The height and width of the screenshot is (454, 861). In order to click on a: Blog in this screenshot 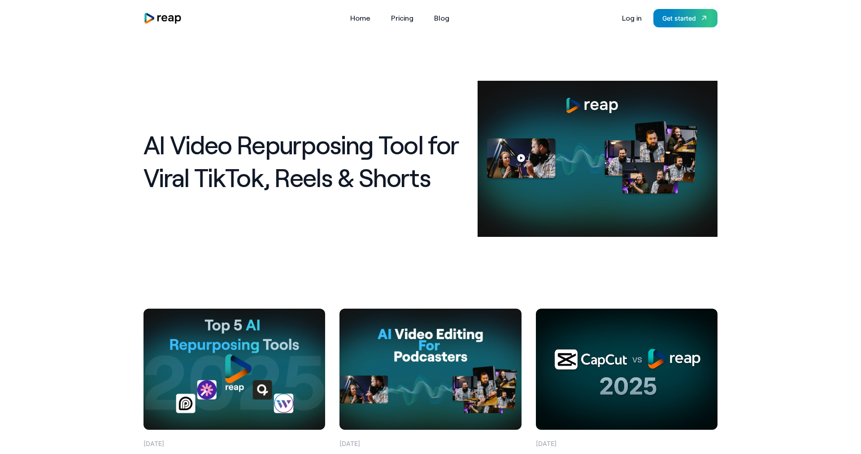, I will do `click(442, 18)`.